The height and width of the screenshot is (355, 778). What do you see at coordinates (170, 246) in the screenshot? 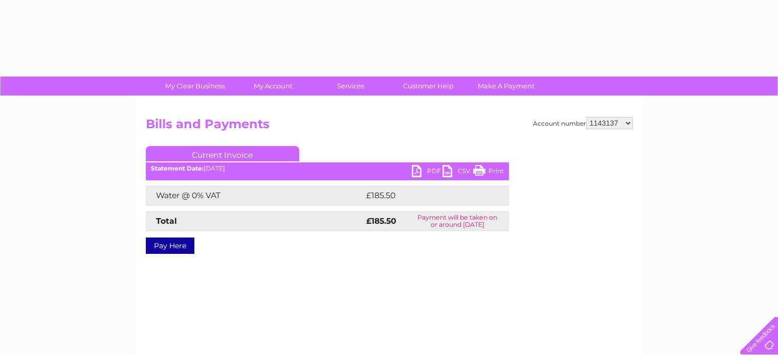
I see `a: Pay Here` at bounding box center [170, 246].